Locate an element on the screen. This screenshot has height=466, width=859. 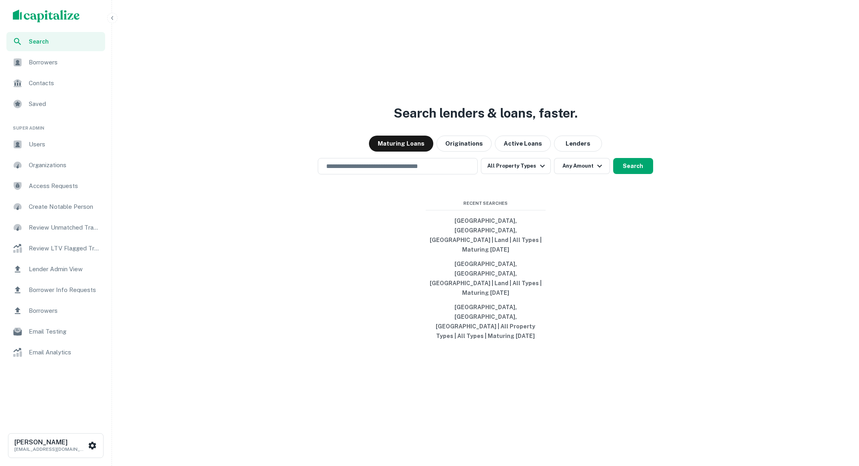
a: Review LTV Flagged Transactions is located at coordinates (56, 248).